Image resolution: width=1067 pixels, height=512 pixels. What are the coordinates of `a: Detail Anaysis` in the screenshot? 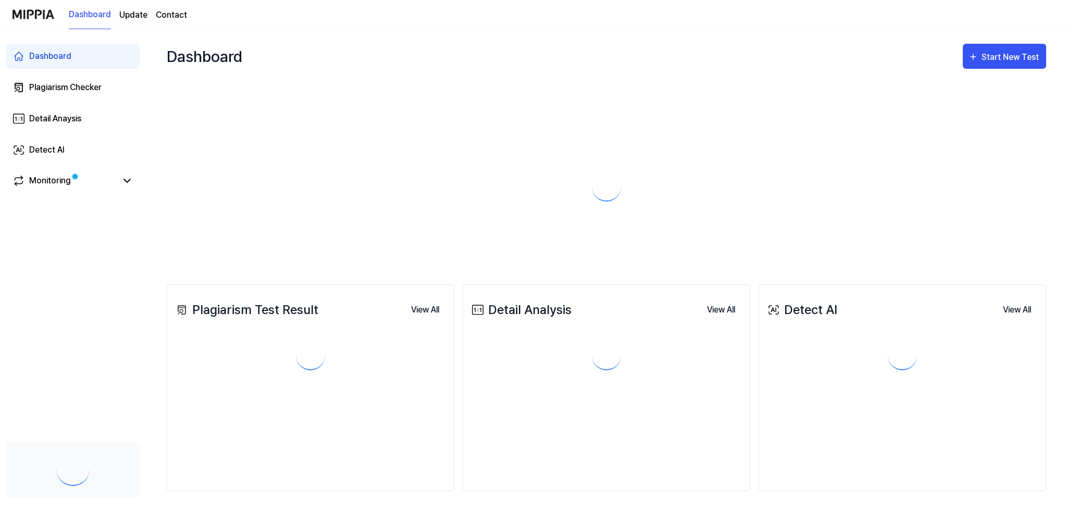 It's located at (73, 119).